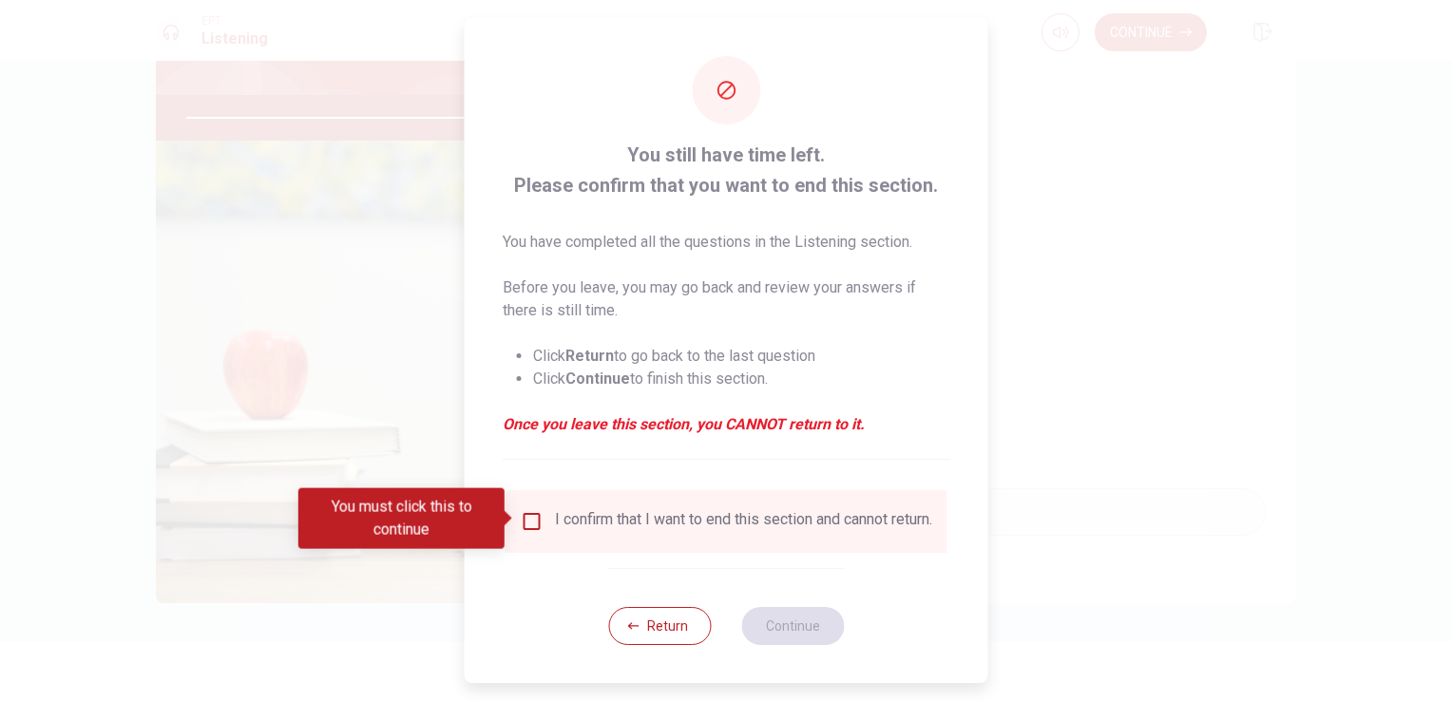 The width and height of the screenshot is (1452, 701). I want to click on strong: Continue, so click(598, 378).